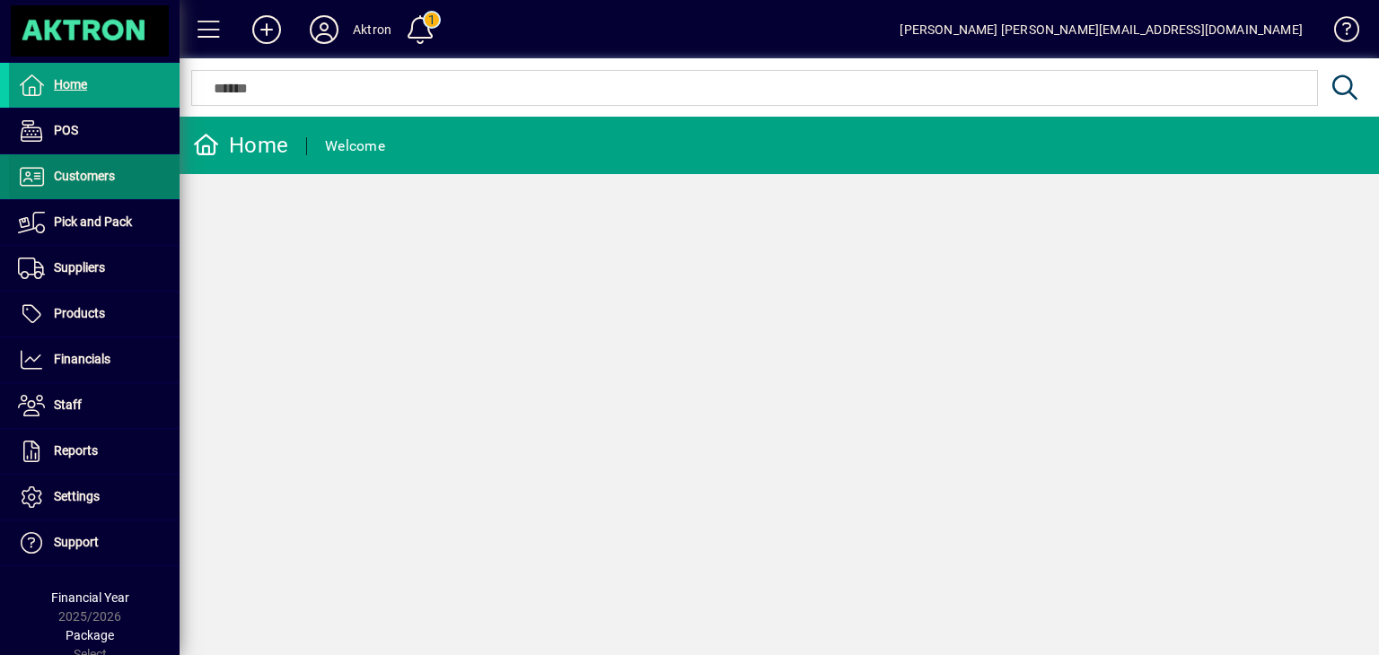  Describe the element at coordinates (94, 223) in the screenshot. I see `a: Pick and Pack` at that location.